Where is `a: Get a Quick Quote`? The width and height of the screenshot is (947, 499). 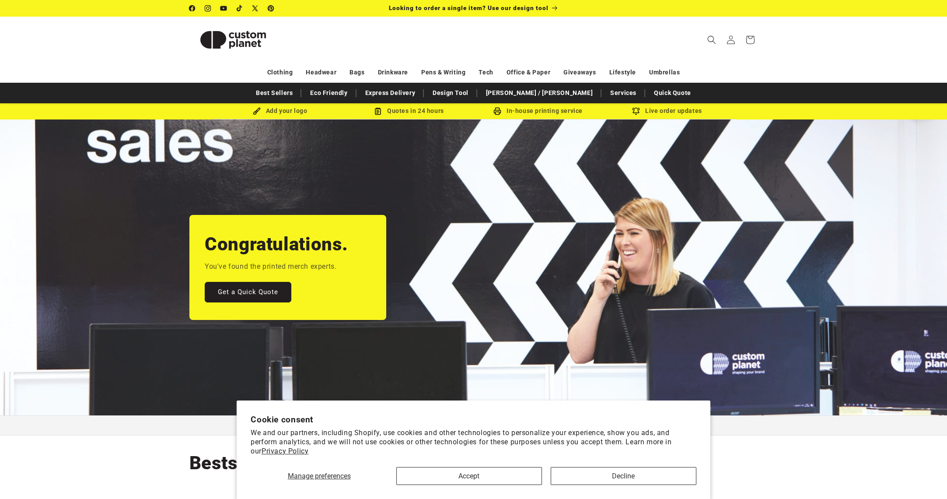 a: Get a Quick Quote is located at coordinates (248, 292).